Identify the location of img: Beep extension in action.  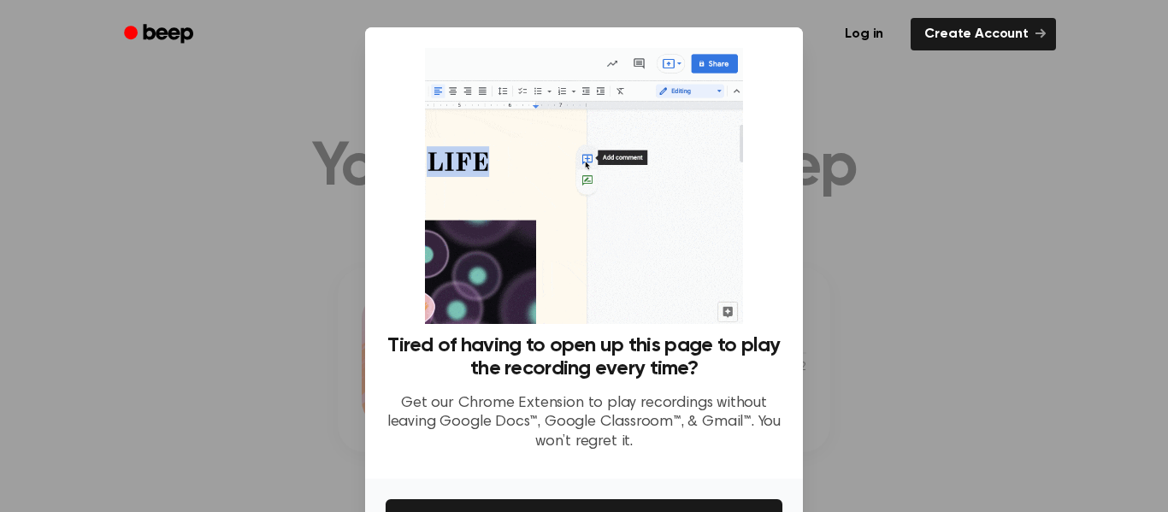
(583, 185).